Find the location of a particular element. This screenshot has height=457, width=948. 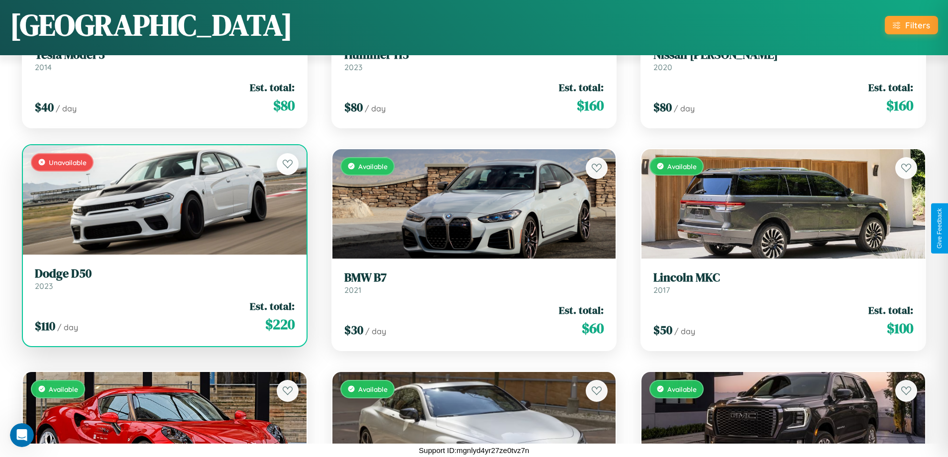

span: $ 60 is located at coordinates (593, 328).